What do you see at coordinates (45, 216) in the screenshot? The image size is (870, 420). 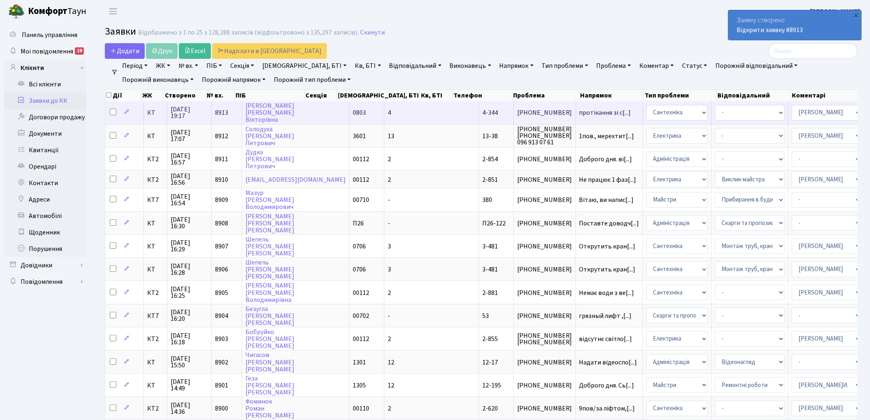 I see `a: Автомобілі` at bounding box center [45, 216].